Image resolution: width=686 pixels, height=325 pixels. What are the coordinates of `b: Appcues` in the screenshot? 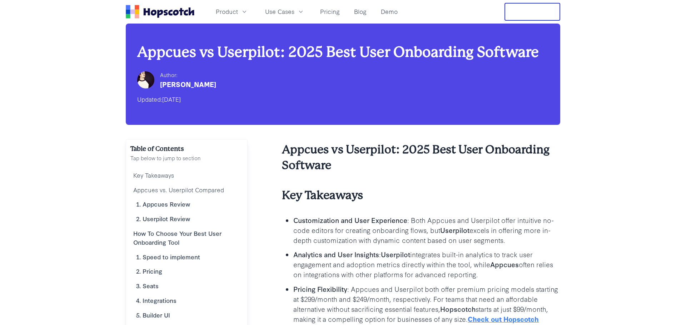 It's located at (504, 264).